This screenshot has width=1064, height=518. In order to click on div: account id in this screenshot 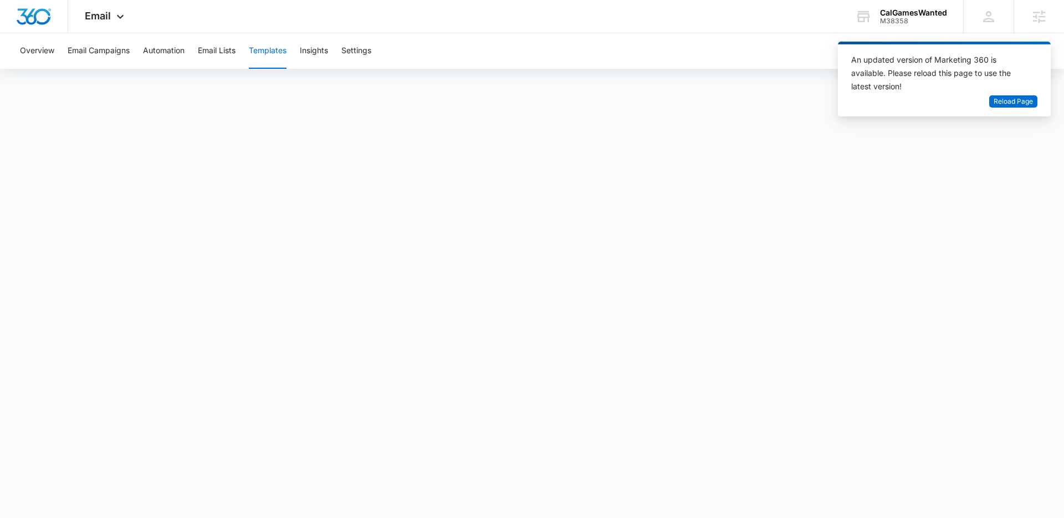, I will do `click(913, 21)`.